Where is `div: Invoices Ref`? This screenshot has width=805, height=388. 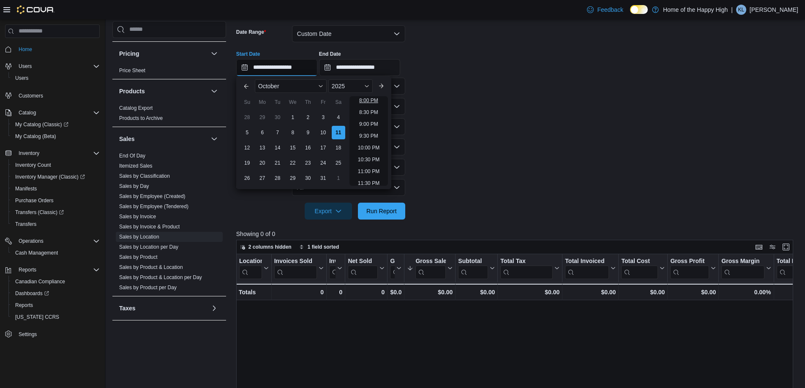 div: Invoices Ref is located at coordinates (332, 268).